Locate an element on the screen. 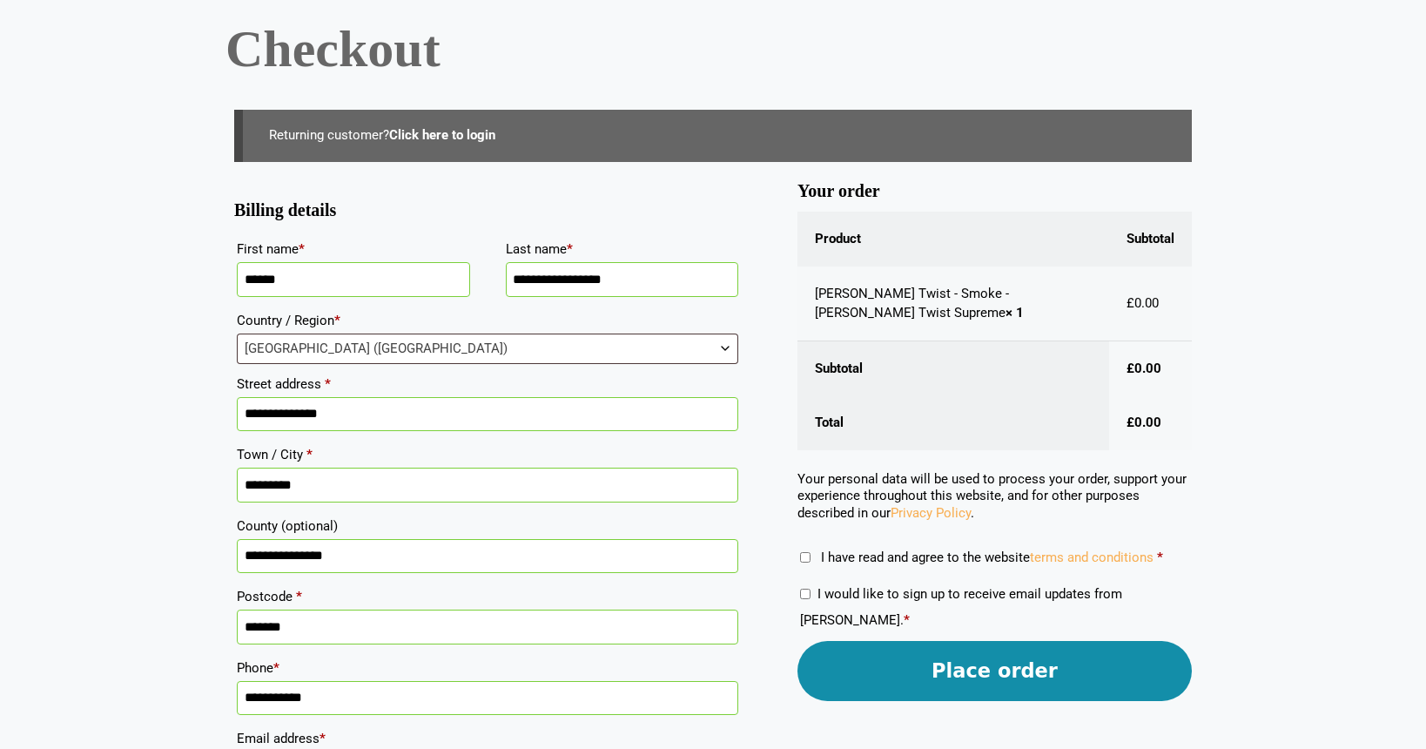 This screenshot has height=749, width=1426. th: Product is located at coordinates (953, 239).